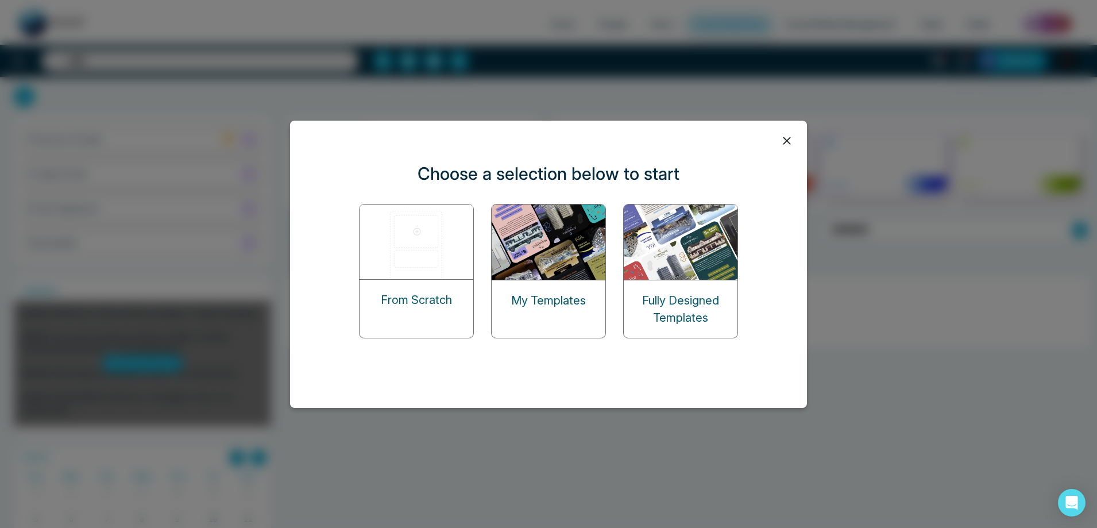 This screenshot has width=1097, height=528. I want to click on div: Open Intercom Messenger, so click(1072, 503).